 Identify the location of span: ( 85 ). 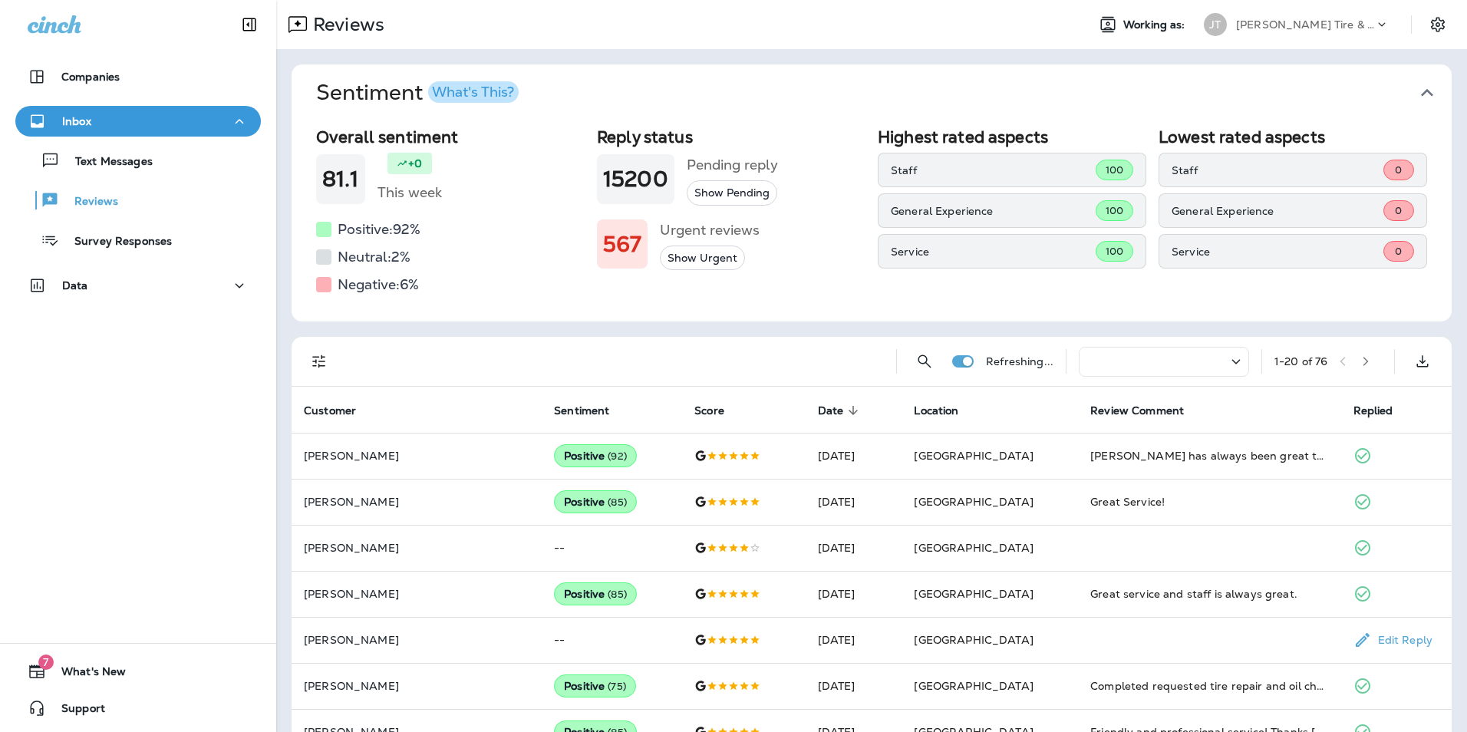
(617, 594).